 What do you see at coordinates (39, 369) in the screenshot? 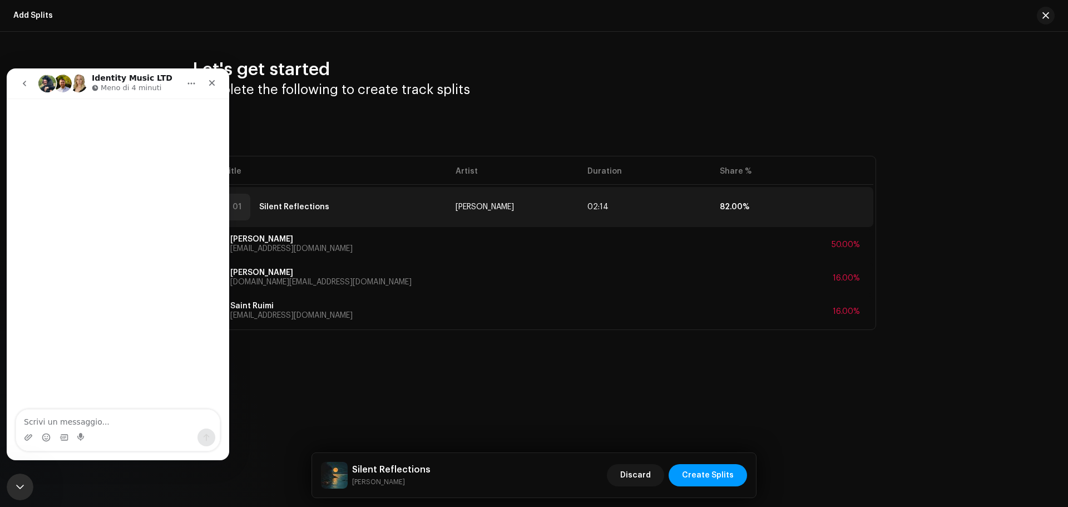
I see `button: Selettore di emoji` at bounding box center [39, 369].